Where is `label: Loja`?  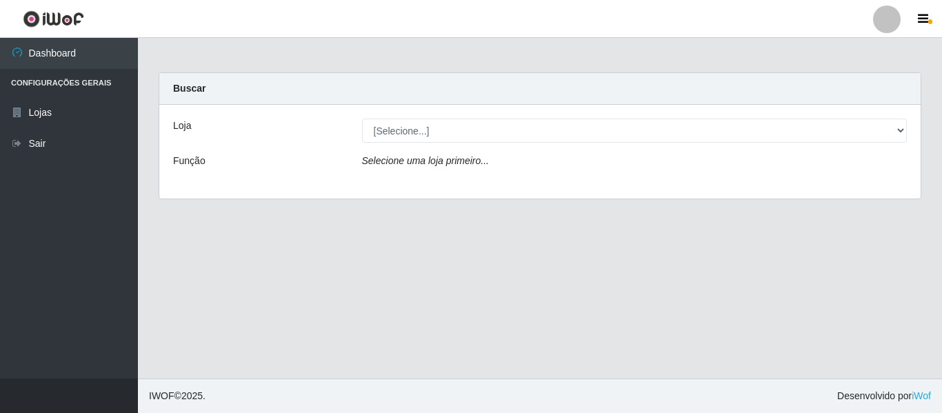 label: Loja is located at coordinates (182, 126).